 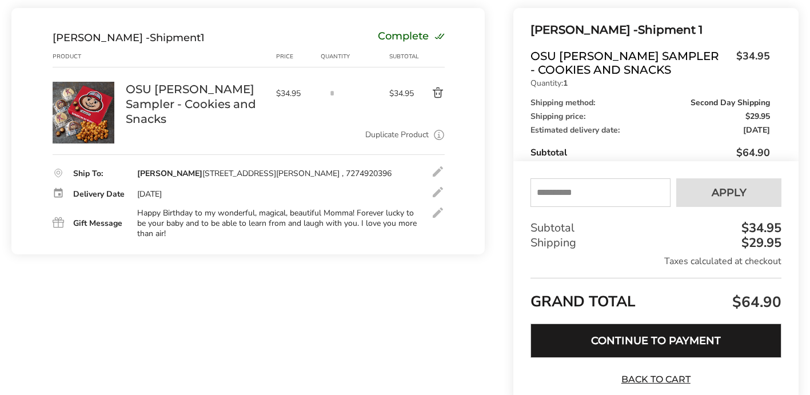 What do you see at coordinates (83, 113) in the screenshot?
I see `img: OSU Brutus Buckeye Sampler - Cookies and Snacks` at bounding box center [83, 113].